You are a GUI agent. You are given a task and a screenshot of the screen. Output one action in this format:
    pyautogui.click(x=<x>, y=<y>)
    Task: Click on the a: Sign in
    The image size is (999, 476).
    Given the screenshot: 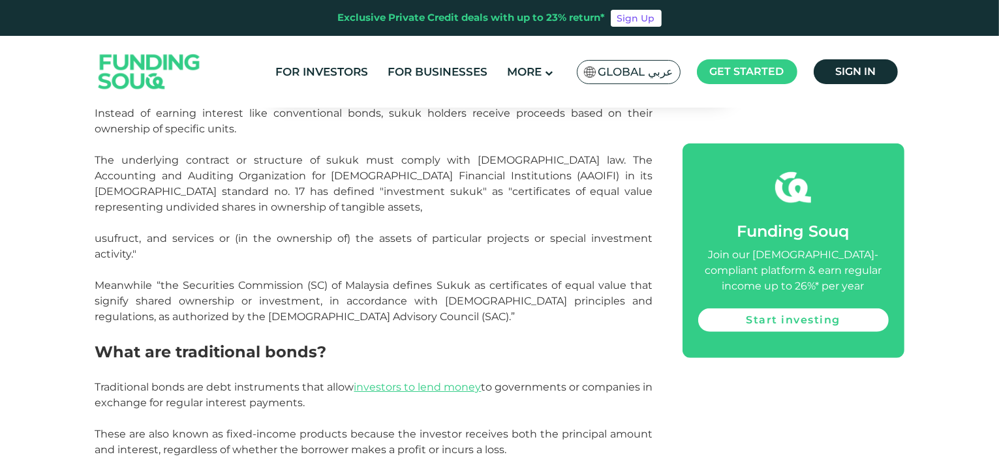 What is the action you would take?
    pyautogui.click(x=855, y=72)
    